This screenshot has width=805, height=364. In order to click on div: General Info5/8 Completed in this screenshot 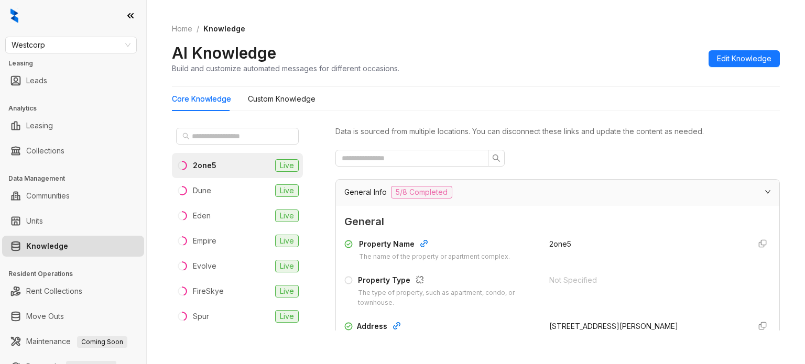, I will do `click(557, 192)`.